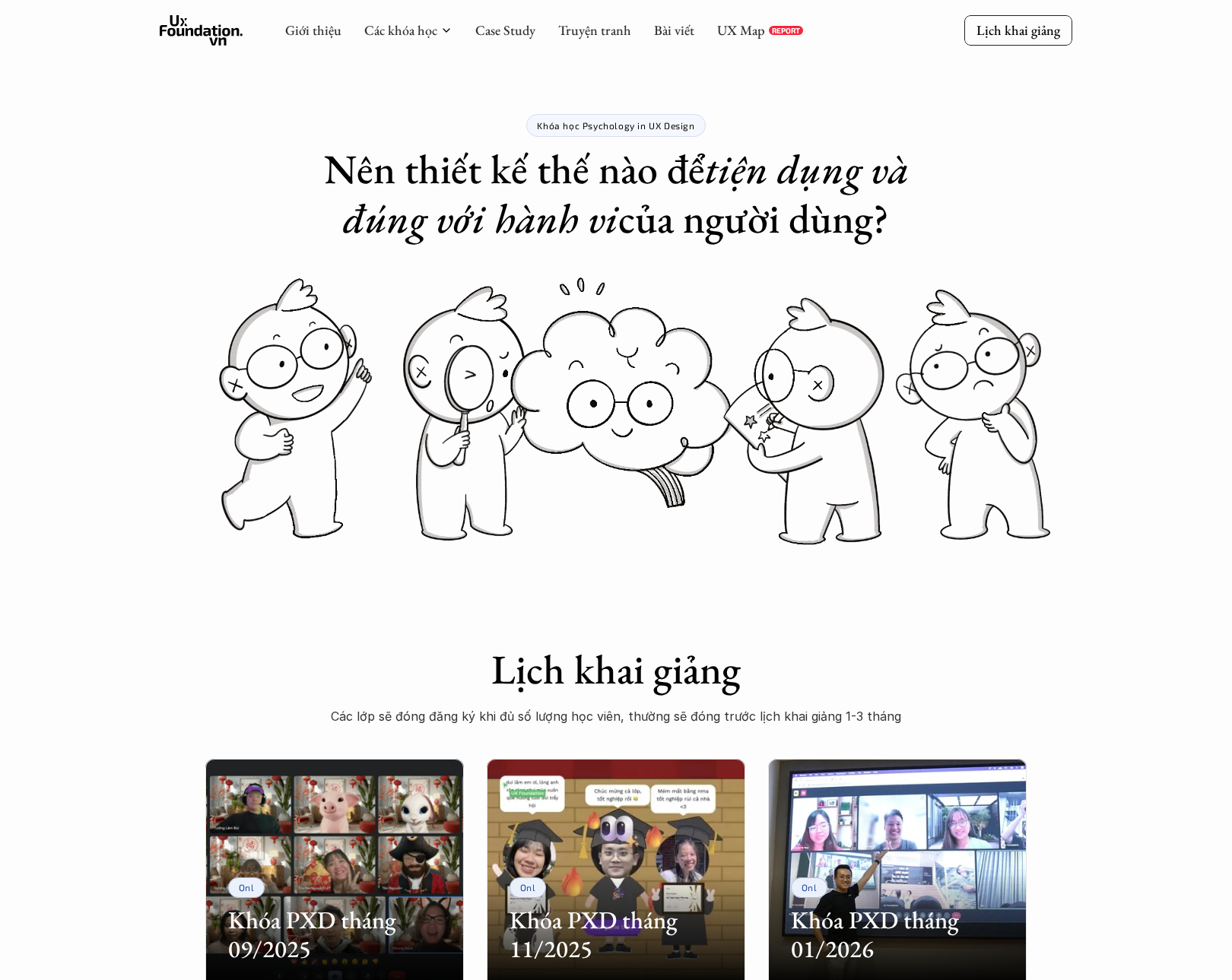 The width and height of the screenshot is (1232, 980). Describe the element at coordinates (741, 30) in the screenshot. I see `a: UX Map` at that location.